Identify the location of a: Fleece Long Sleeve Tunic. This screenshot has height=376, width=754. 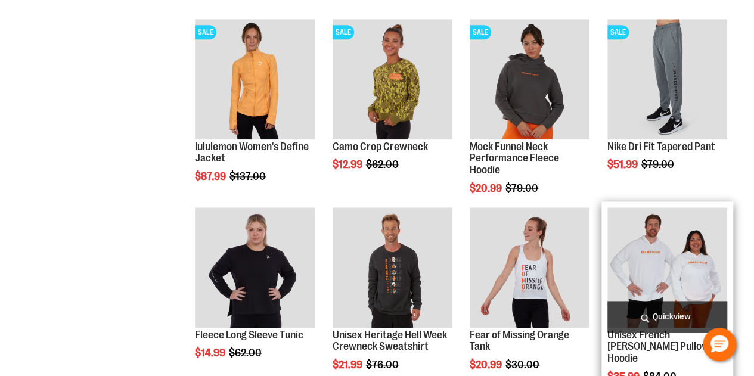
(249, 335).